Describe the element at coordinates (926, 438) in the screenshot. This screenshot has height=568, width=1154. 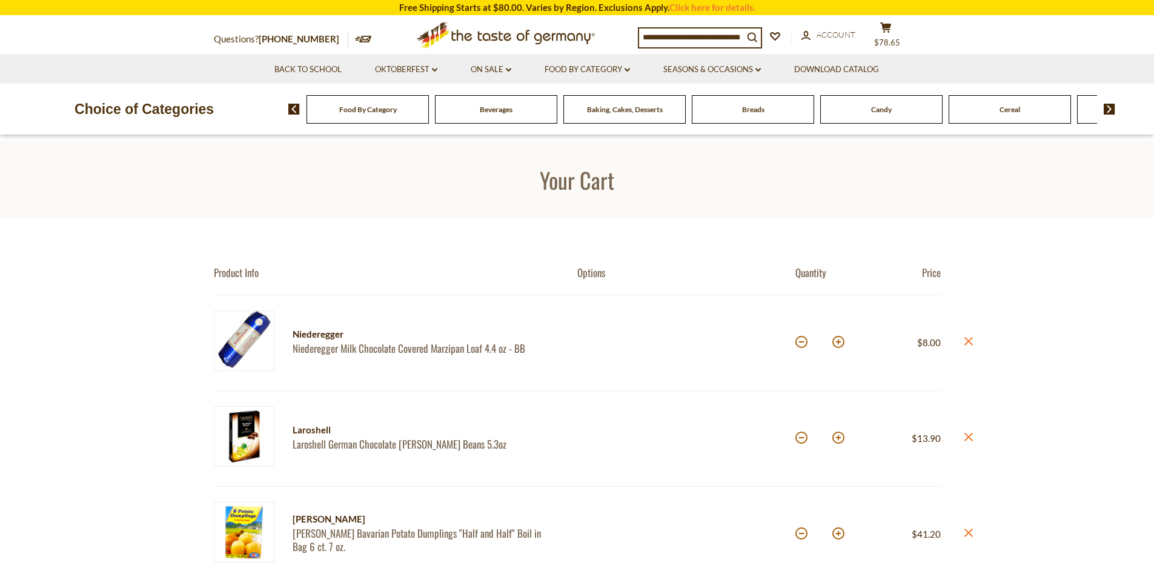
I see `span: $13.90` at that location.